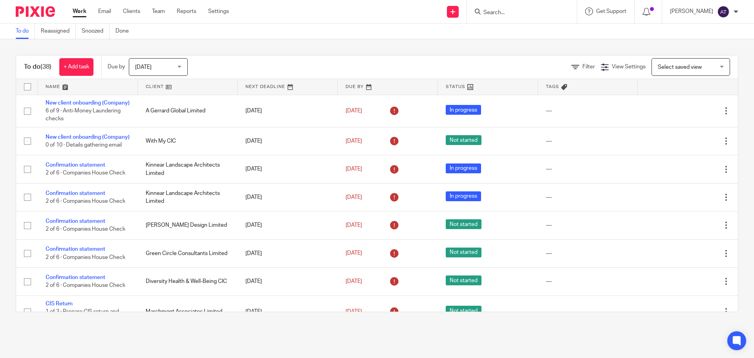 This screenshot has width=754, height=358. I want to click on span: 1 of 3 · Prepare CIS return and sent to client for approval, so click(82, 315).